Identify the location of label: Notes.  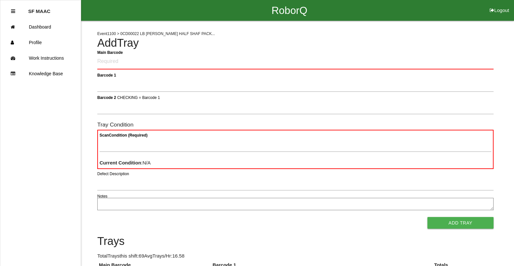
(102, 196).